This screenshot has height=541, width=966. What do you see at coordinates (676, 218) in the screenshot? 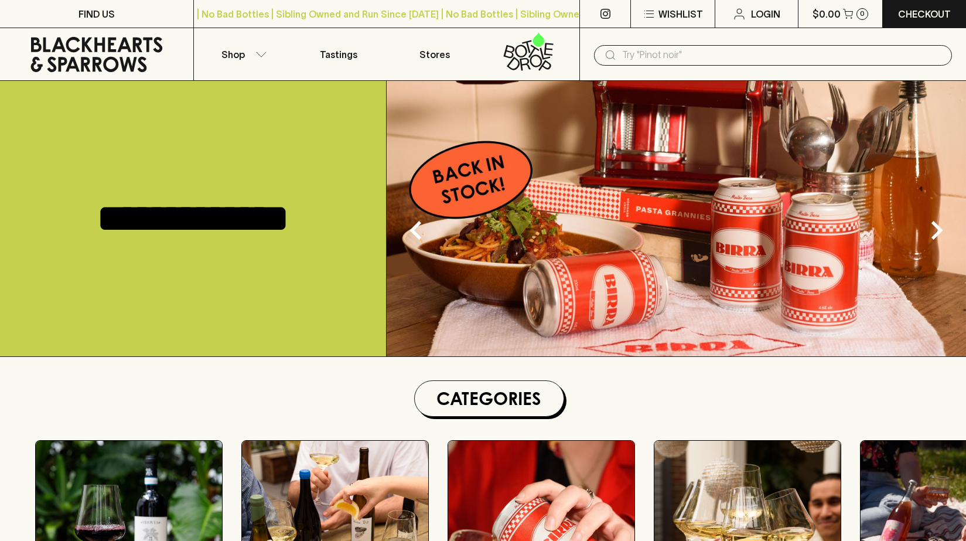
I see `img: optimise` at bounding box center [676, 218].